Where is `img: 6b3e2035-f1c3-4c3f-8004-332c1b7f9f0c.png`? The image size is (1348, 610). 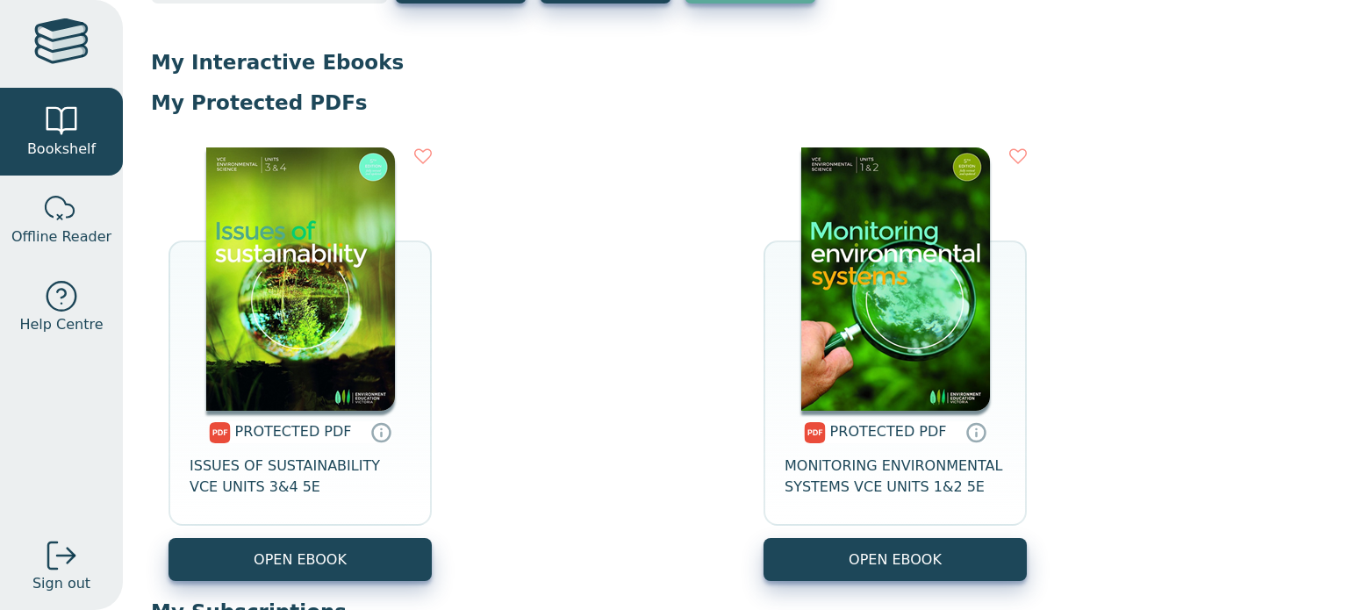
img: 6b3e2035-f1c3-4c3f-8004-332c1b7f9f0c.png is located at coordinates (895, 279).